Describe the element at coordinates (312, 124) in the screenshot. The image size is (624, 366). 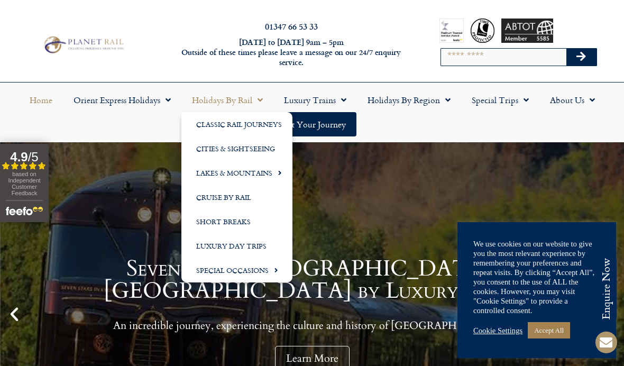
I see `a: Start your Journey` at that location.